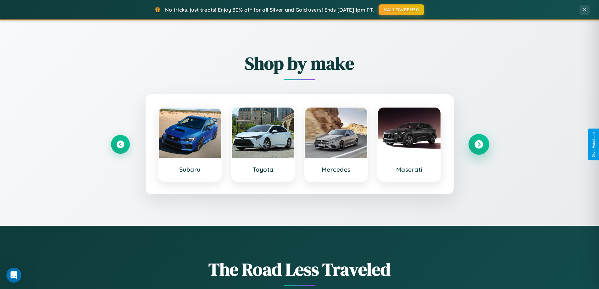 Image resolution: width=599 pixels, height=289 pixels. I want to click on h3: Subaru, so click(190, 170).